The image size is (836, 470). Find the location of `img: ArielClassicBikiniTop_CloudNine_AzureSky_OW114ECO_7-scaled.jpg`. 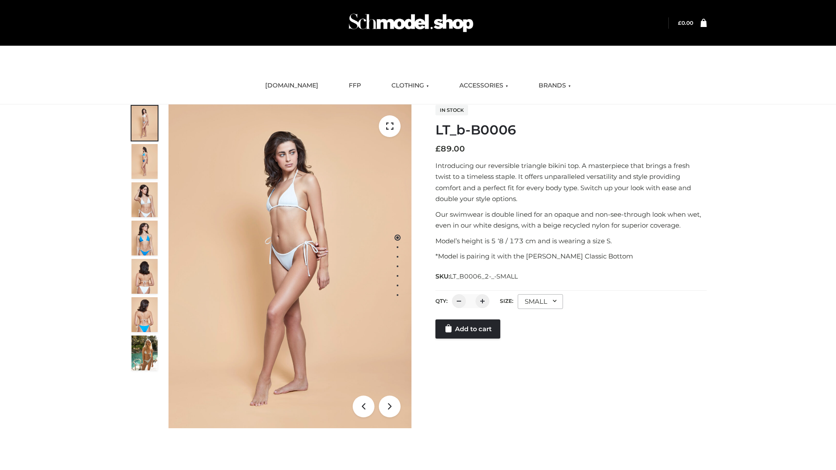

img: ArielClassicBikiniTop_CloudNine_AzureSky_OW114ECO_7-scaled.jpg is located at coordinates (145, 277).